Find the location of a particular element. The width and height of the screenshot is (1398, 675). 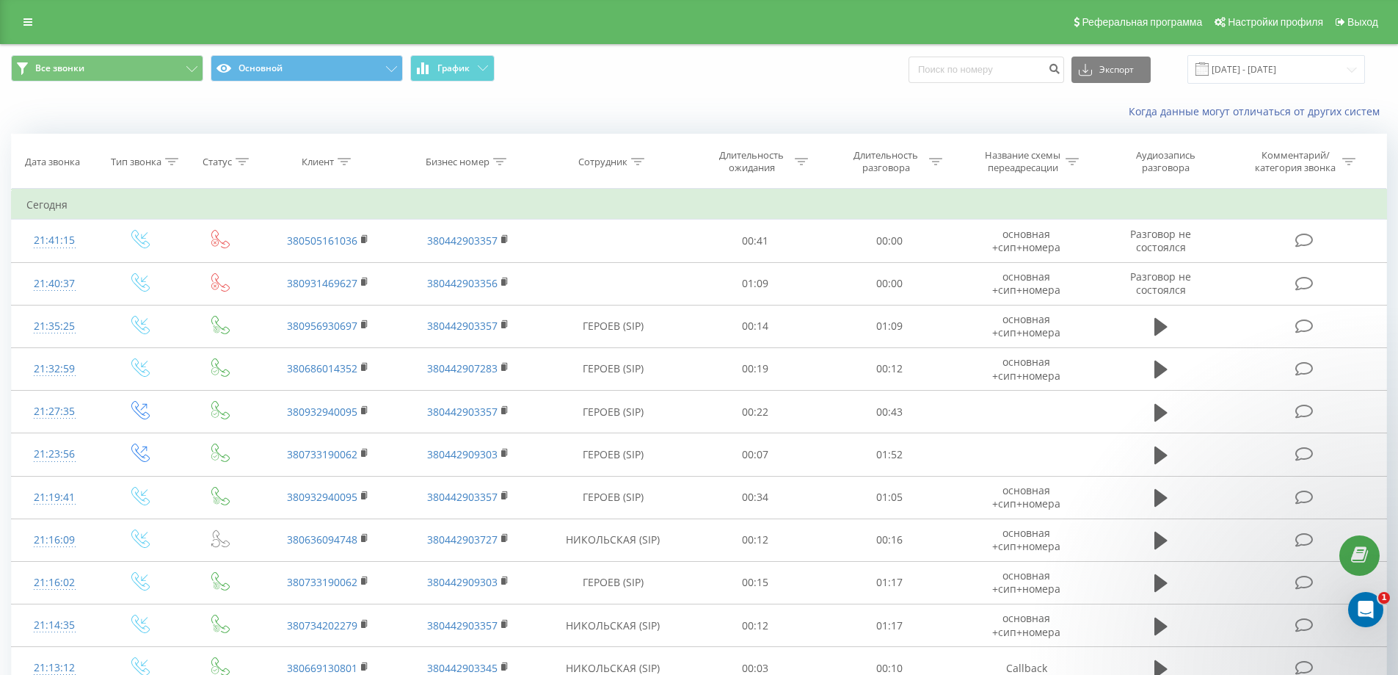

span: Выход is located at coordinates (1363, 22).